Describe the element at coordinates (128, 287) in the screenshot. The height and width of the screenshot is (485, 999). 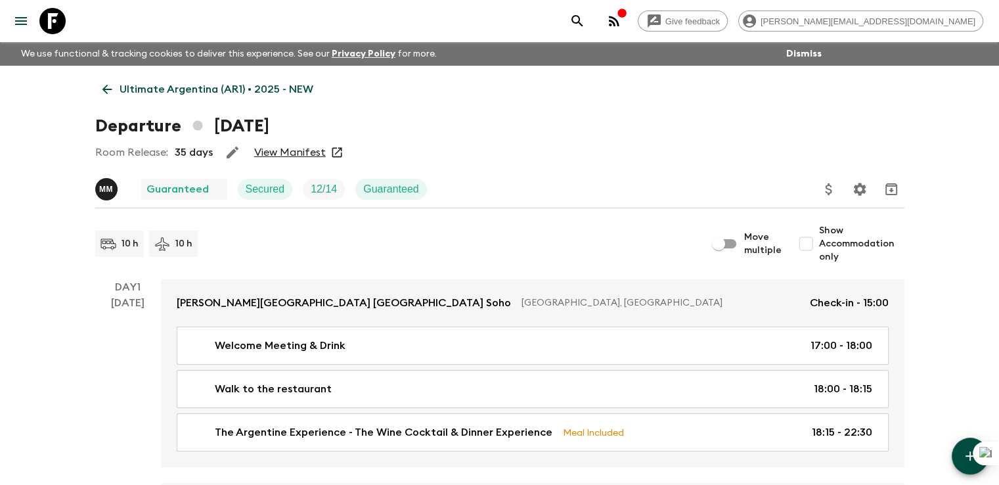
I see `p: Day 1` at that location.